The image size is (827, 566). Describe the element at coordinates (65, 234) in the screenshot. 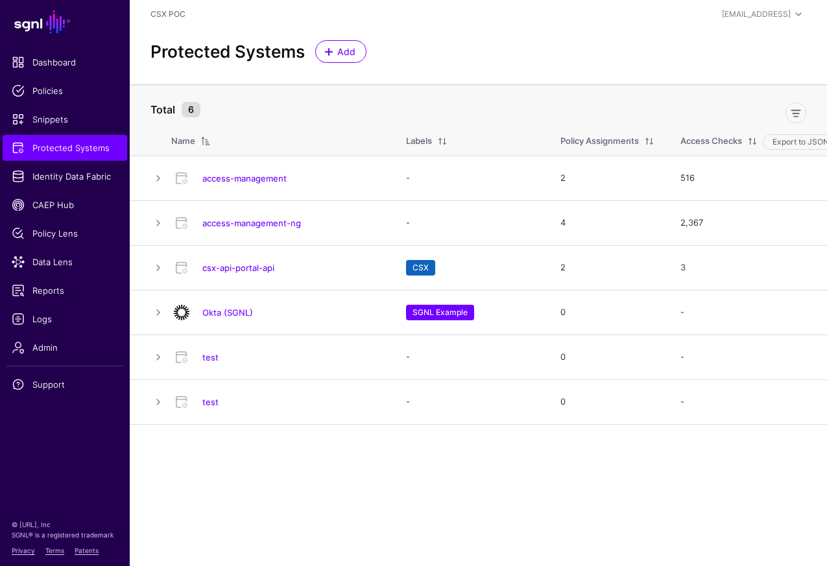

I see `a: Policy Lens` at that location.